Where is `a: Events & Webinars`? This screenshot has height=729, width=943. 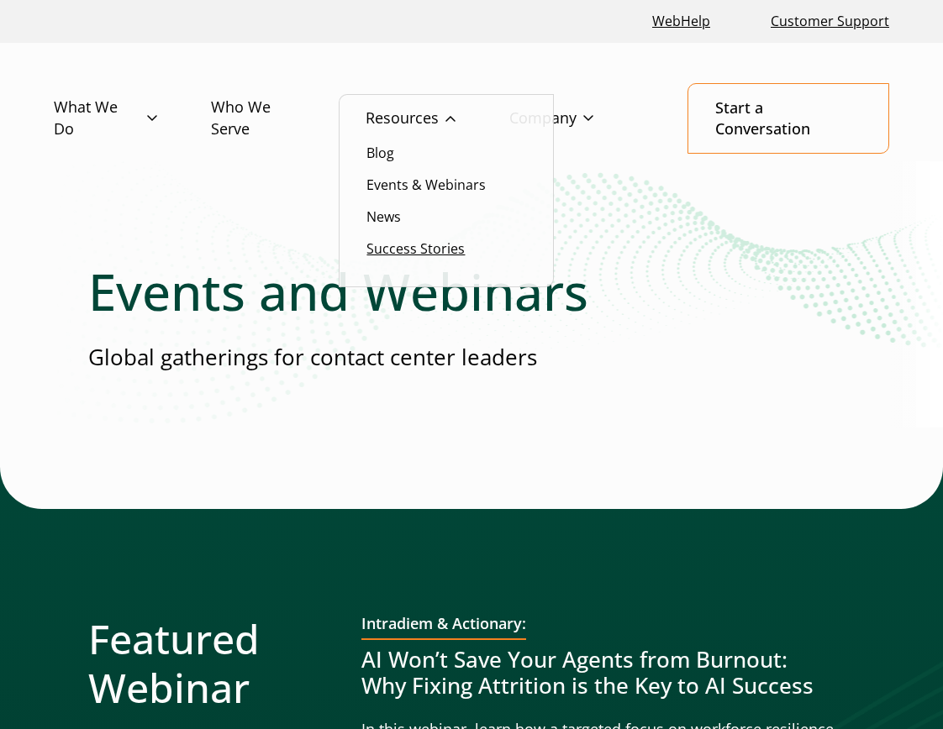
a: Events & Webinars is located at coordinates (426, 185).